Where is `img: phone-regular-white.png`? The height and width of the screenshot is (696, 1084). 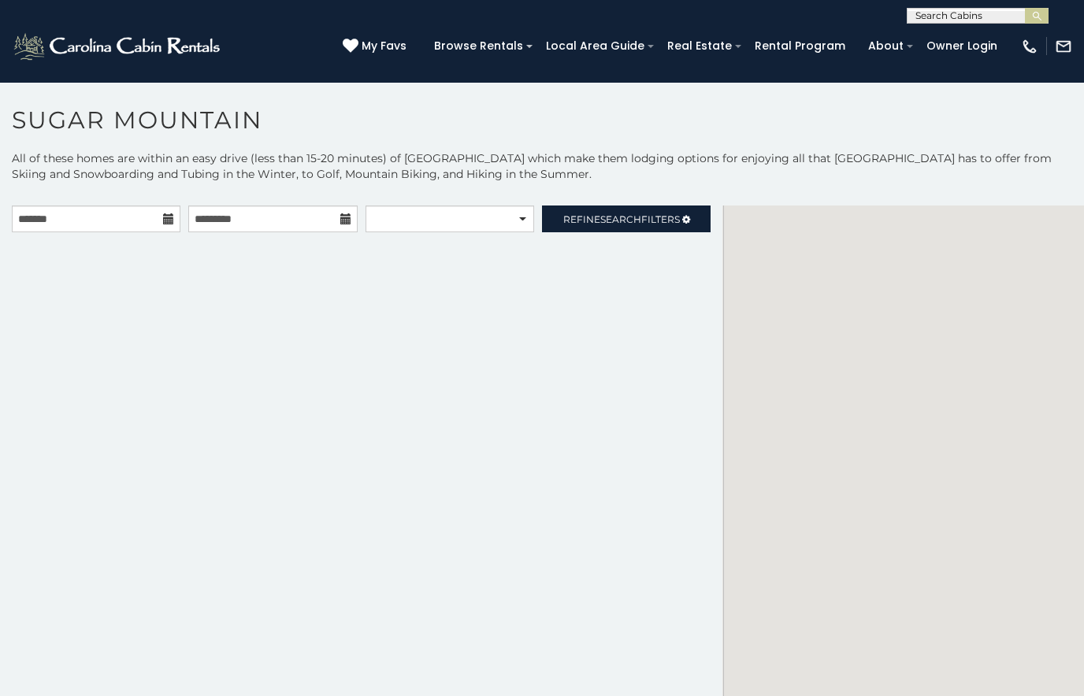 img: phone-regular-white.png is located at coordinates (1029, 46).